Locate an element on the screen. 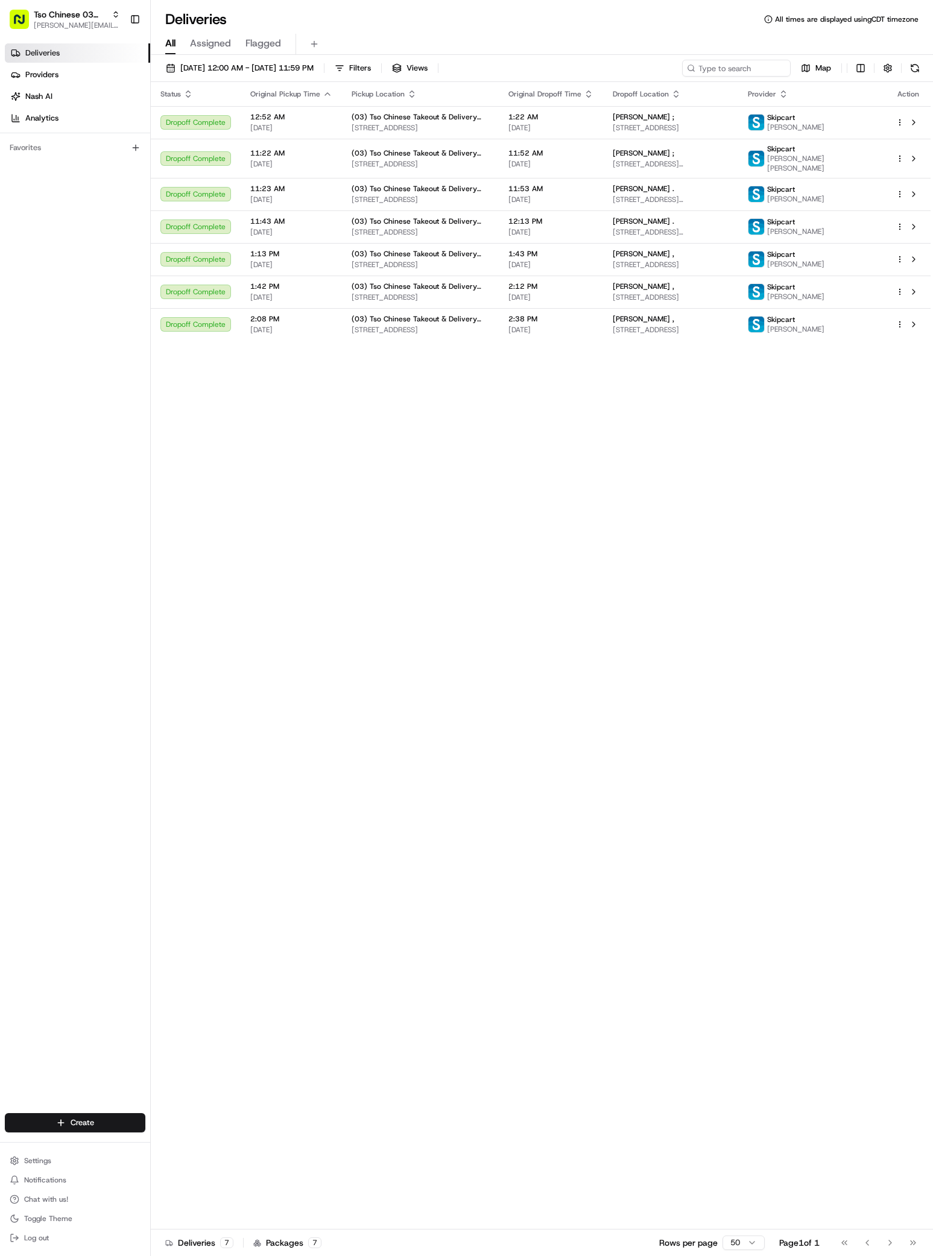 This screenshot has height=1256, width=933. span: Original Dropoff Time is located at coordinates (545, 94).